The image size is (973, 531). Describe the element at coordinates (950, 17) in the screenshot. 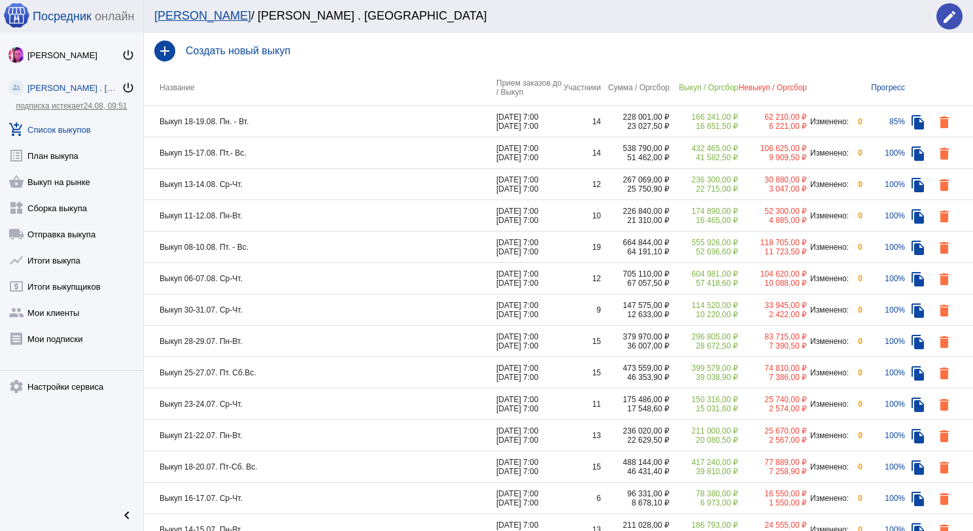

I see `mat-icon: edit` at that location.